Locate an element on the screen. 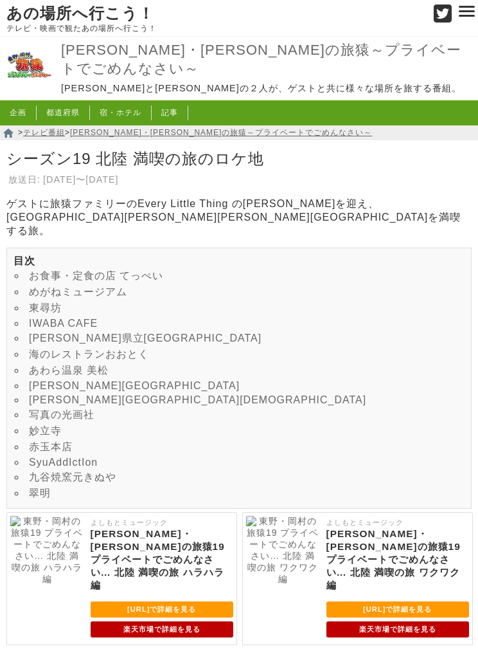 Image resolution: width=478 pixels, height=660 pixels. img: 東野・岡村の旅猿19 プライベートでごめんなさい… 北陸 満喫の旅 ハラハラ編 is located at coordinates (47, 550).